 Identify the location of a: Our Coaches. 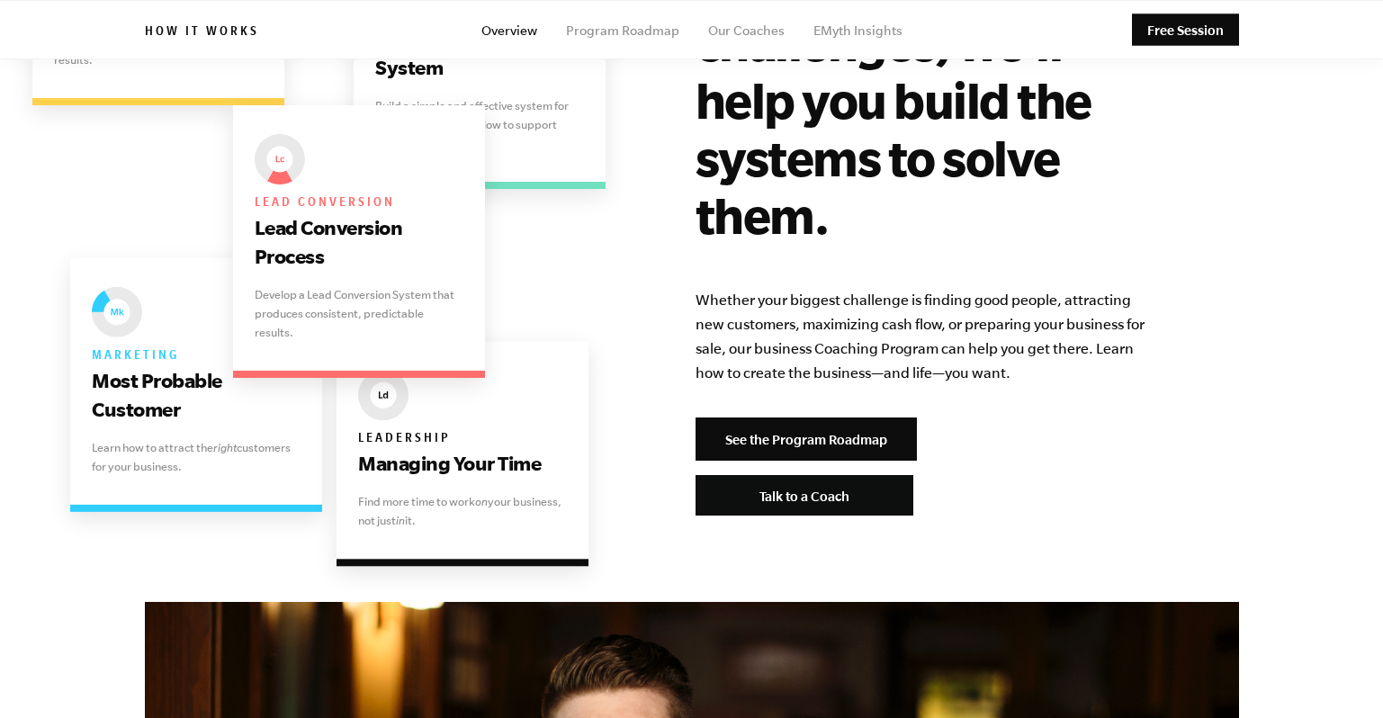
(746, 31).